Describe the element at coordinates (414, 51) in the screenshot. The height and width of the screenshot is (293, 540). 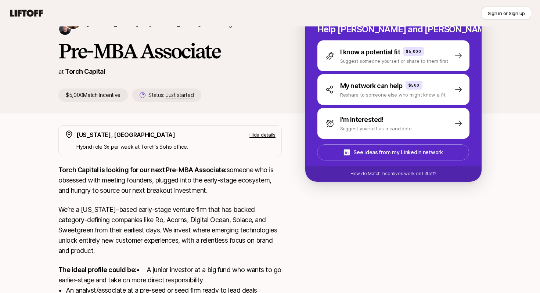
I see `p: $5,000` at that location.